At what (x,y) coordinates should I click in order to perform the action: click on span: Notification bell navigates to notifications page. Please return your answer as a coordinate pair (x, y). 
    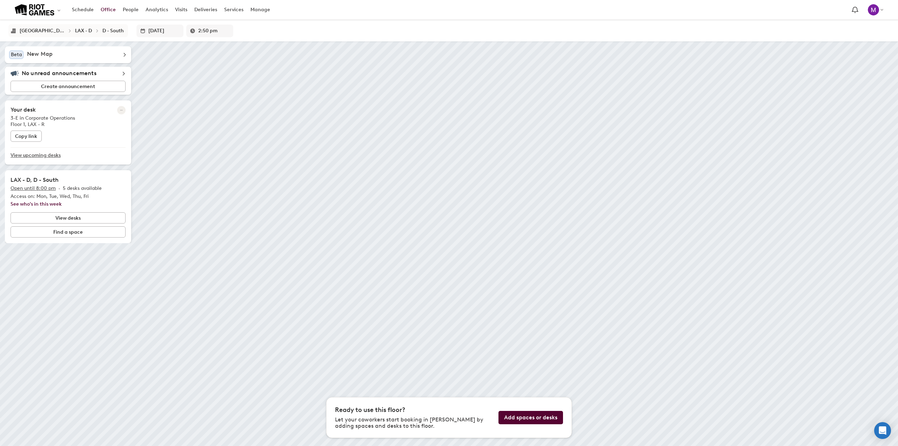
    Looking at the image, I should click on (855, 10).